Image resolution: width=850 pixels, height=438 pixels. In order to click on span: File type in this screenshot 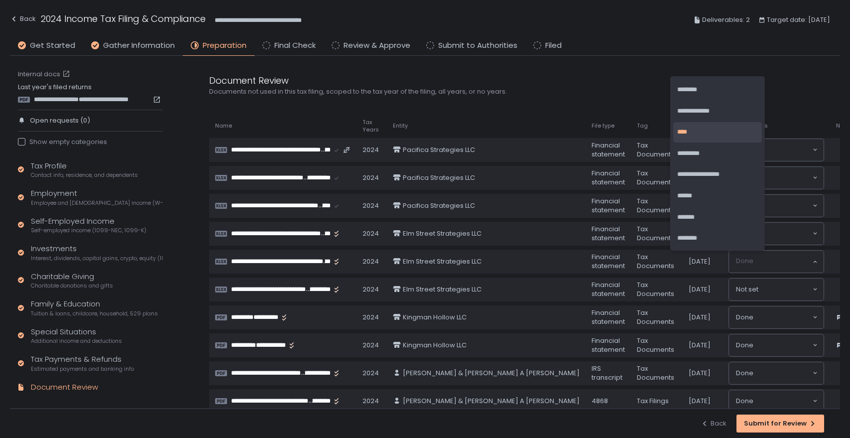, I will do `click(603, 125)`.